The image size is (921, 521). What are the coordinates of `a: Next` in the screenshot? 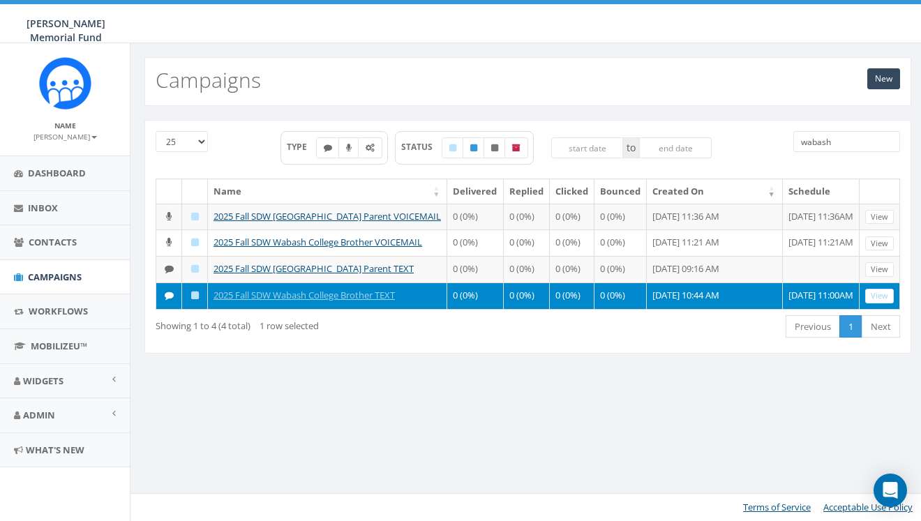 It's located at (881, 327).